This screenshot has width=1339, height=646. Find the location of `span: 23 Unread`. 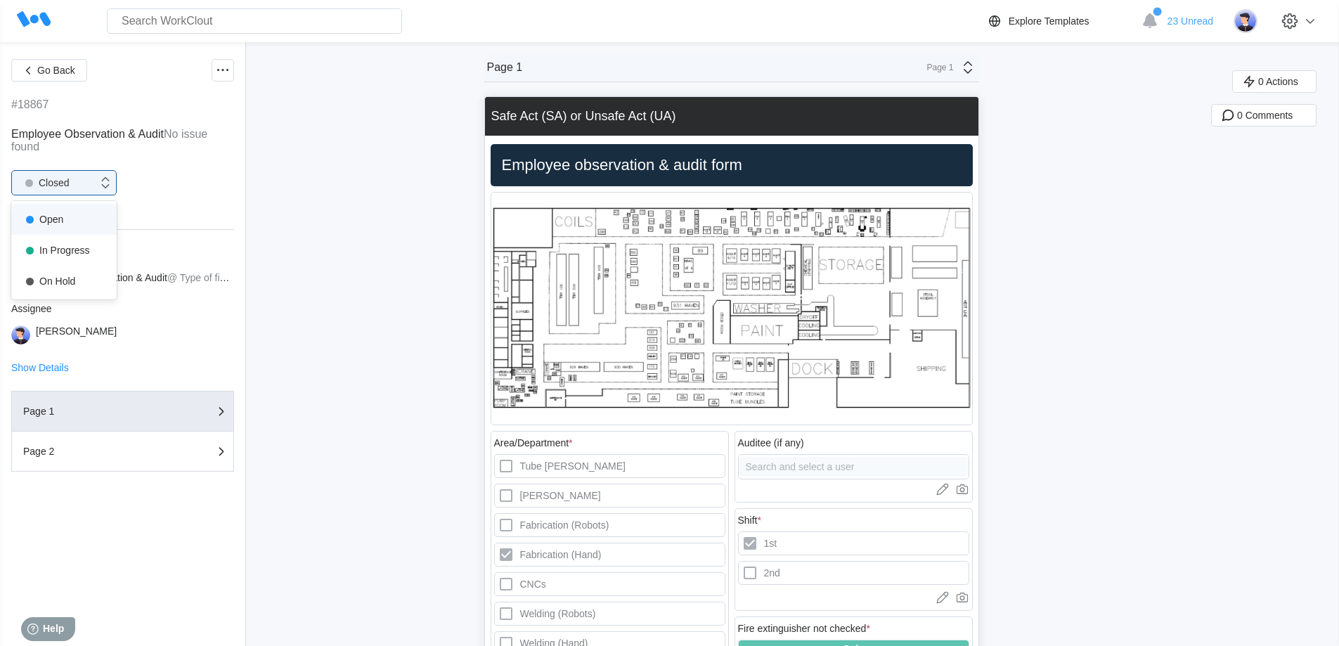

span: 23 Unread is located at coordinates (1190, 21).